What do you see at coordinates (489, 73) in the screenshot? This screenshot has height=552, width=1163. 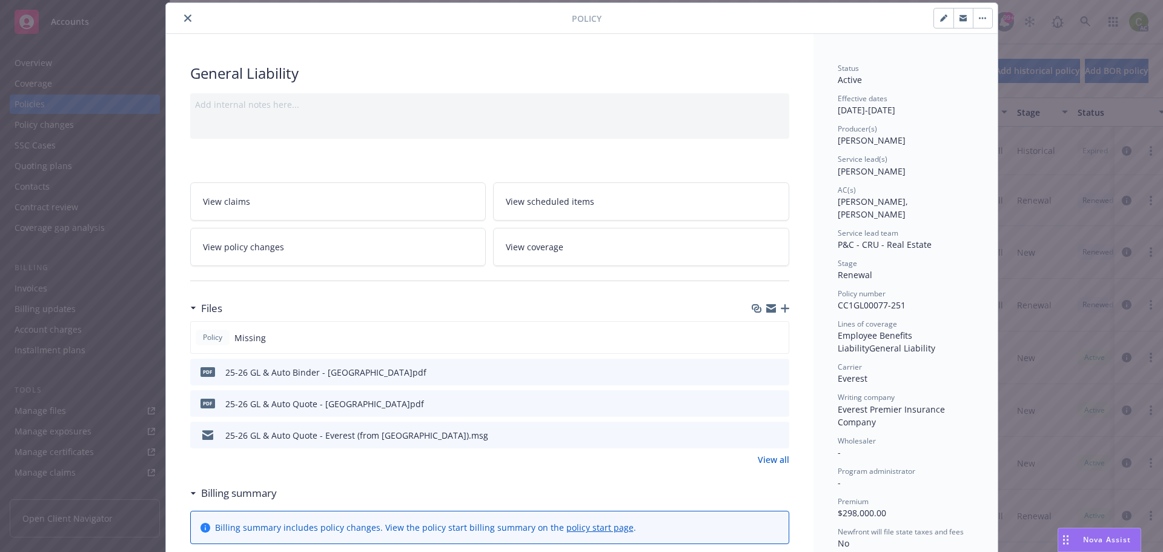 I see `div: General Liability` at bounding box center [489, 73].